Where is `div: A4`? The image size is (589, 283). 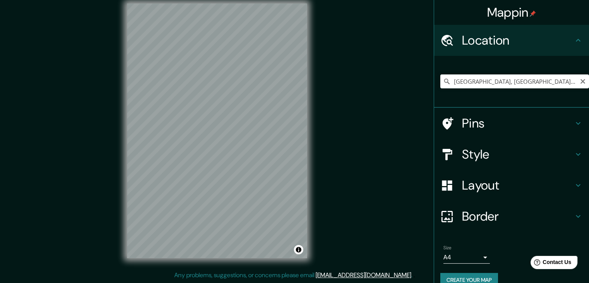
div: A4 is located at coordinates (467, 257).